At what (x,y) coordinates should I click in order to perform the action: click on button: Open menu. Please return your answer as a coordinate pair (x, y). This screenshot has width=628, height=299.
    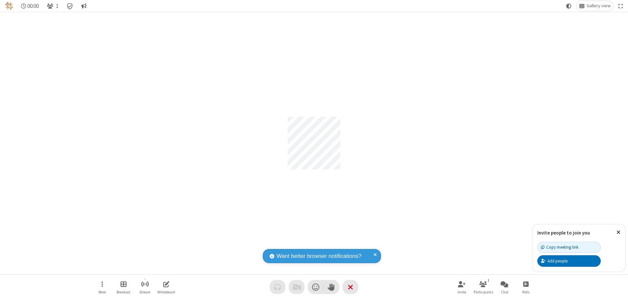
    Looking at the image, I should click on (102, 286).